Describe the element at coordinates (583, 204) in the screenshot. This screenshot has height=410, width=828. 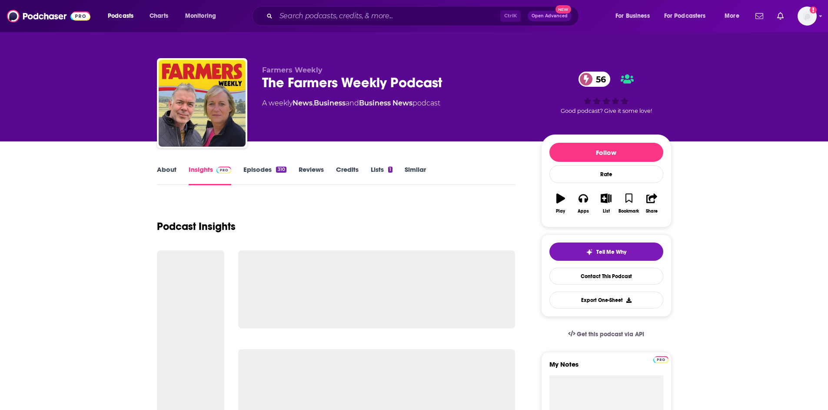
I see `button: Apps` at that location.